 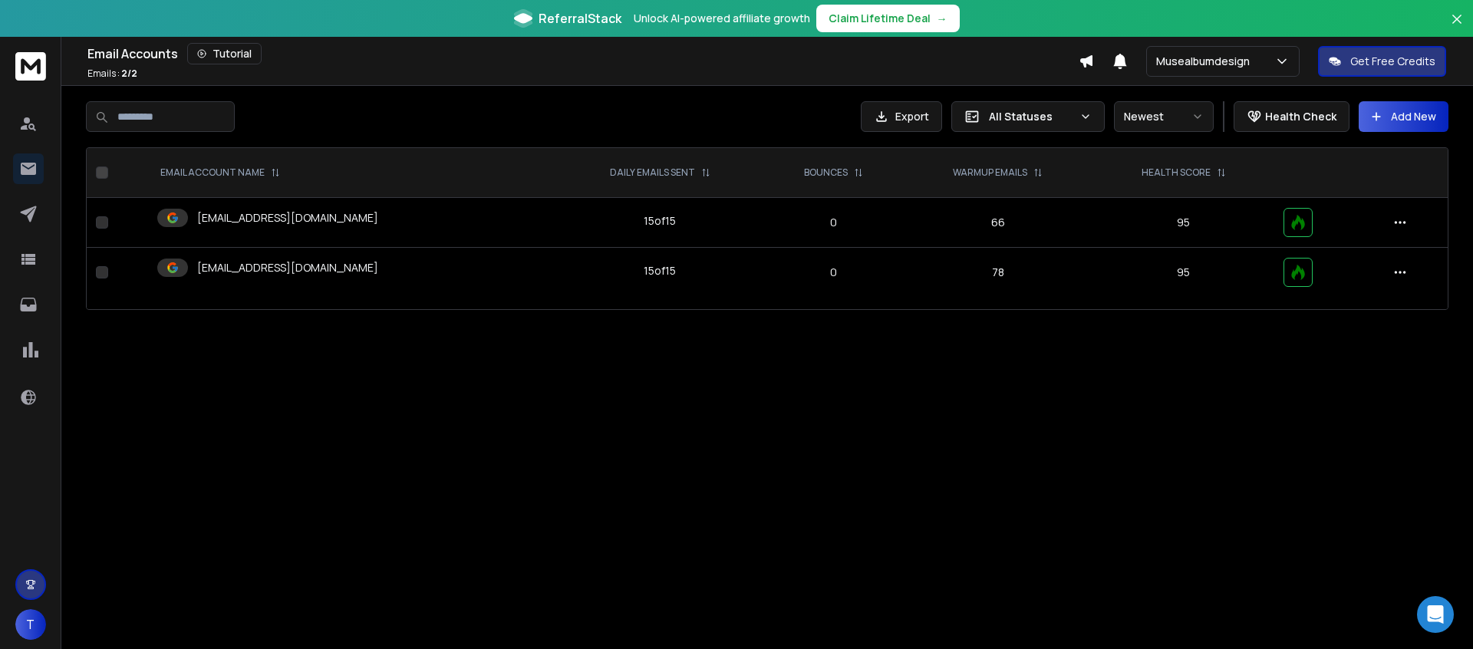 What do you see at coordinates (990, 173) in the screenshot?
I see `p: WARMUP EMAILS` at bounding box center [990, 173].